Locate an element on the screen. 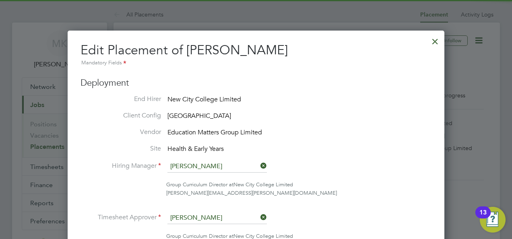 This screenshot has height=239, width=512. div: 13 is located at coordinates (483, 218).